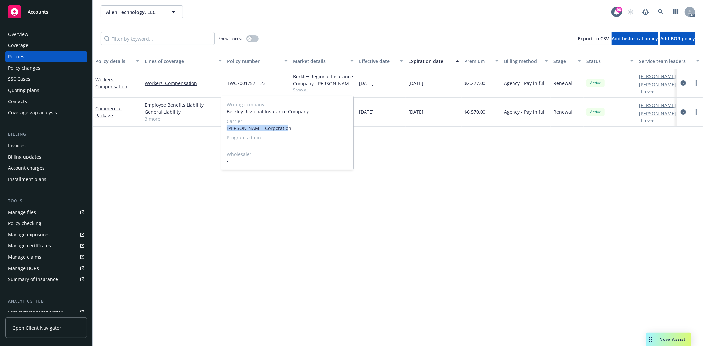 This screenshot has width=703, height=346. Describe the element at coordinates (46, 235) in the screenshot. I see `span: Manage exposures` at that location.